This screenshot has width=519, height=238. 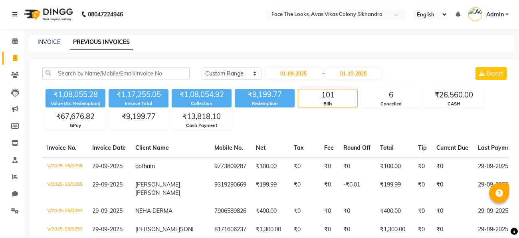 What do you see at coordinates (202, 103) in the screenshot?
I see `div: Collection` at bounding box center [202, 103].